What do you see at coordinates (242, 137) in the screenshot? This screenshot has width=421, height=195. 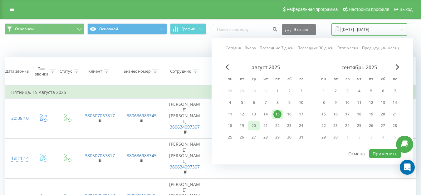 I see `div: вт 26 авг. 2025 г.` at bounding box center [242, 137].